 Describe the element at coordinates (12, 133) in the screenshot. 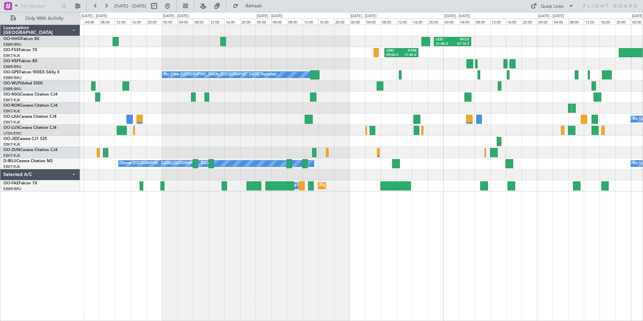

I see `a: LFSN/ENC` at that location.